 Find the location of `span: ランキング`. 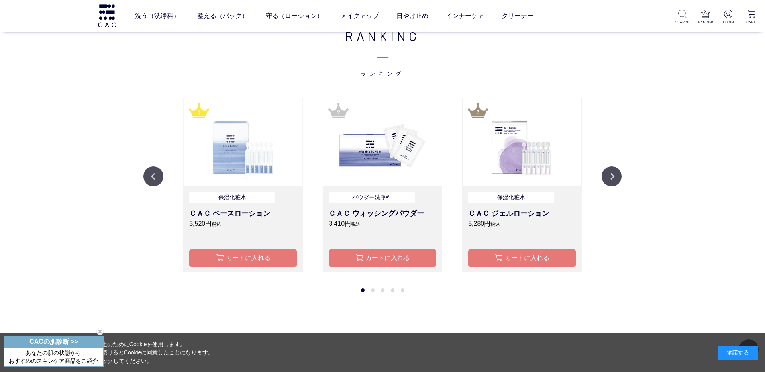

span: ランキング is located at coordinates (383, 61).